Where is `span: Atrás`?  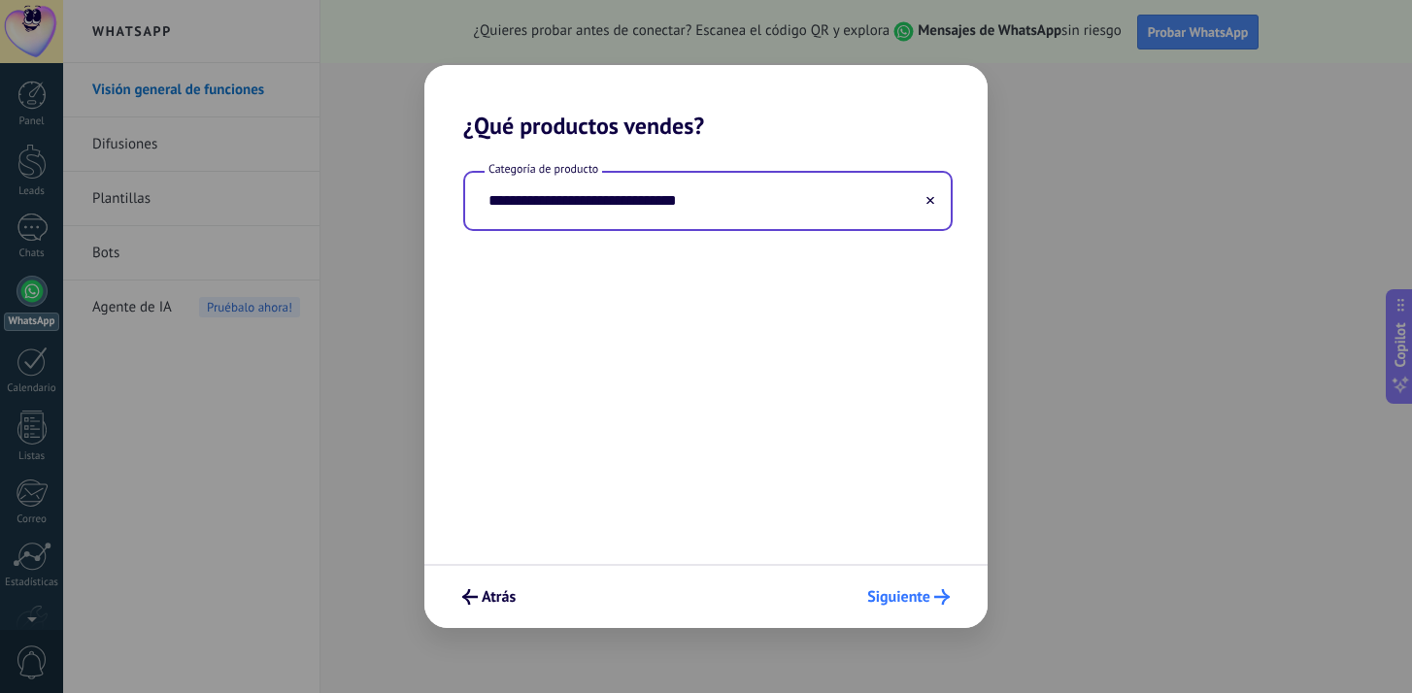
span: Atrás is located at coordinates (498, 597).